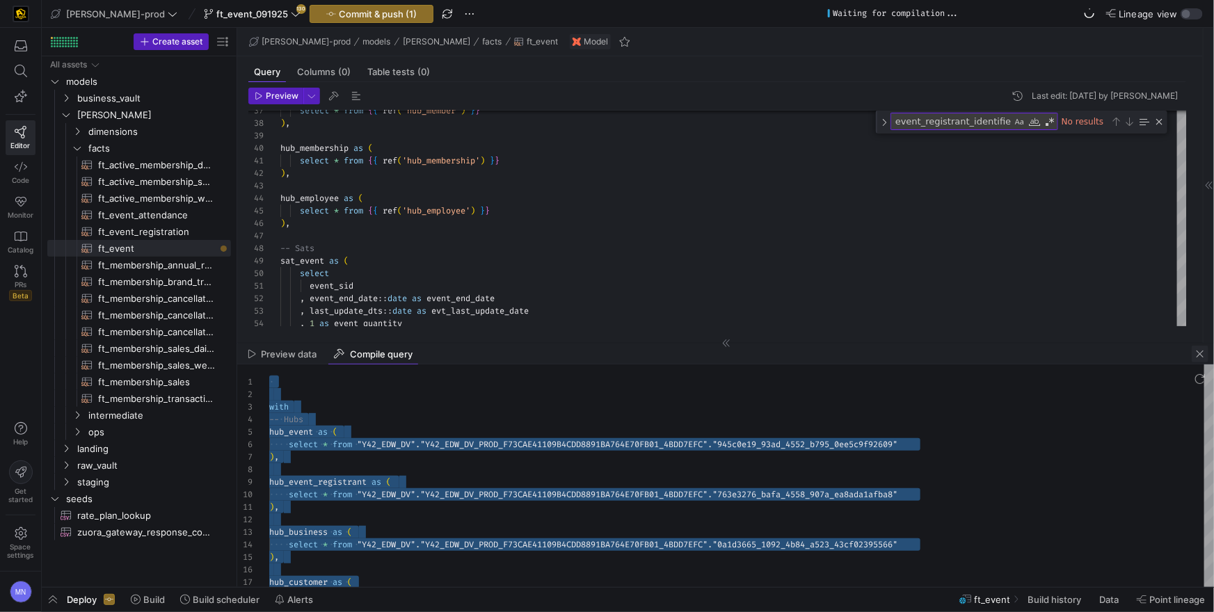  I want to click on span: with, so click(279, 407).